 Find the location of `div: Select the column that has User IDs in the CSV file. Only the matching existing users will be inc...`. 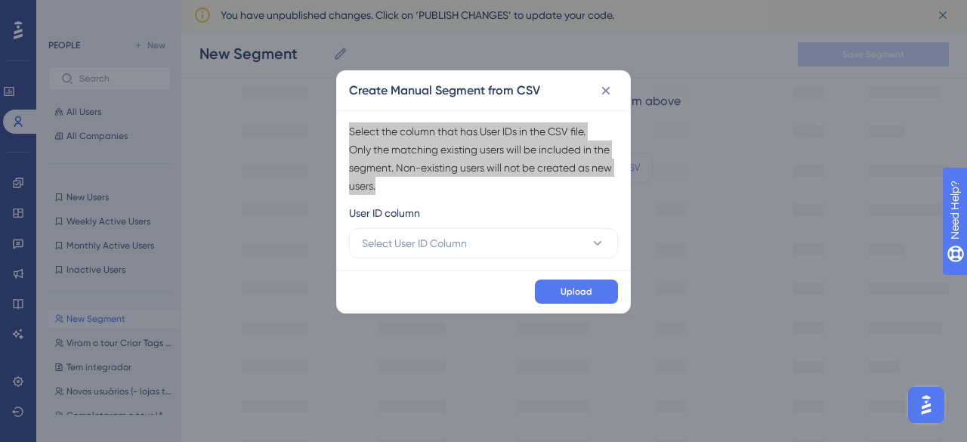

div: Select the column that has User IDs in the CSV file. Only the matching existing users will be inc... is located at coordinates (484, 159).